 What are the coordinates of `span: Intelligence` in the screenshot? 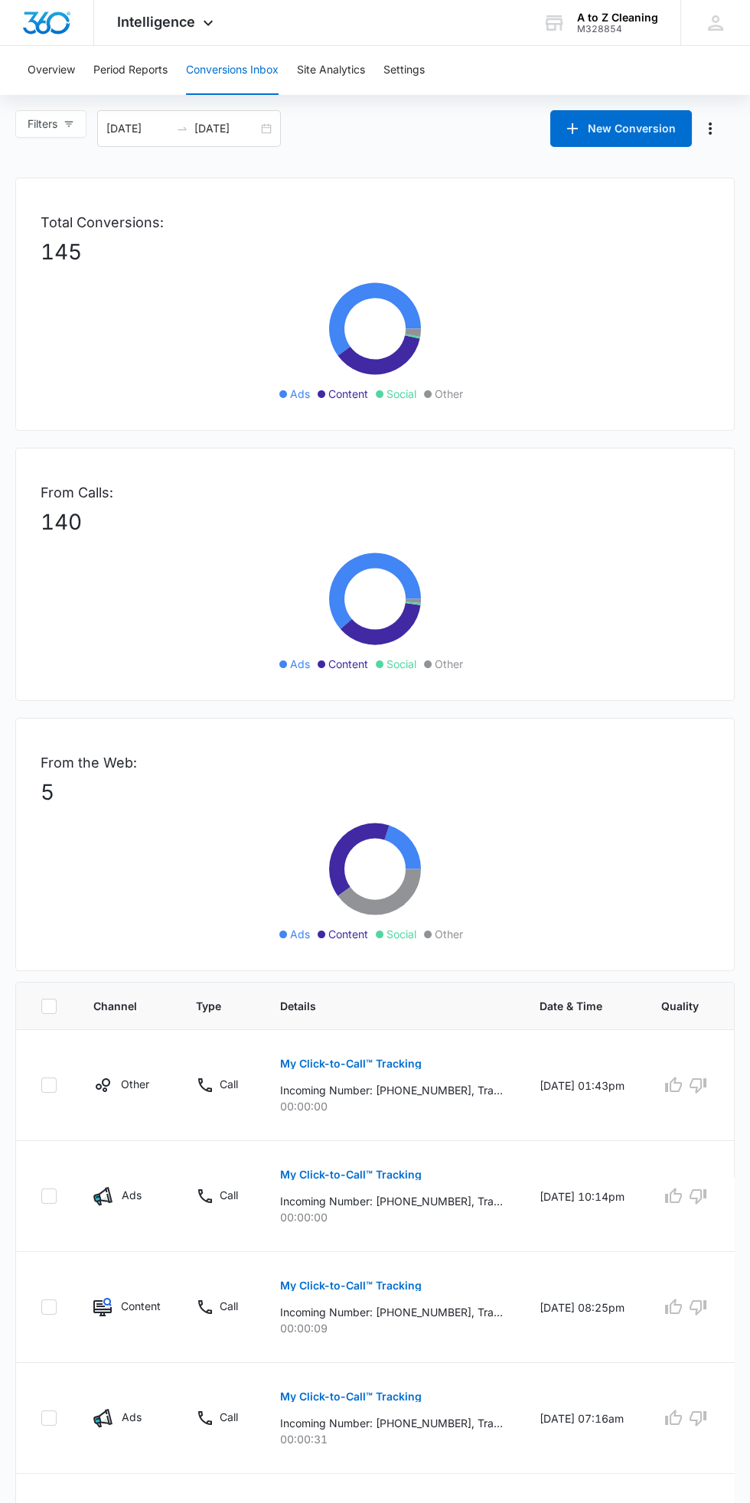 It's located at (156, 21).